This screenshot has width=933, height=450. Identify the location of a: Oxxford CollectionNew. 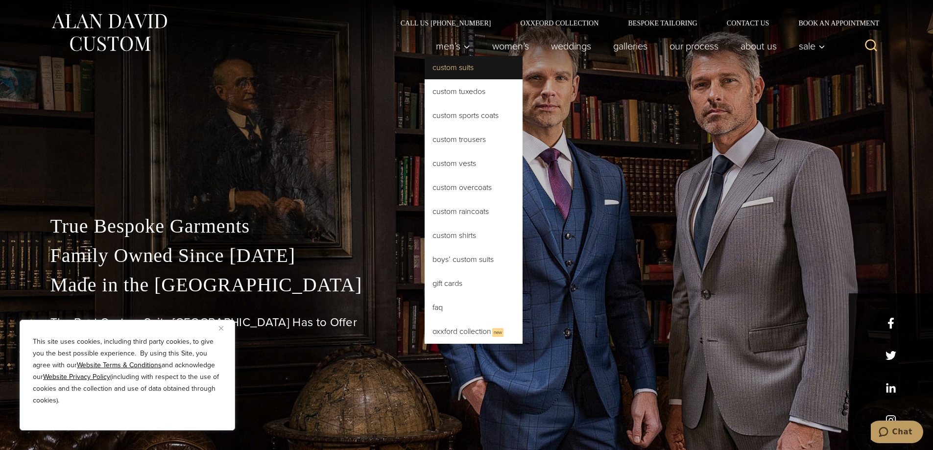
(474, 332).